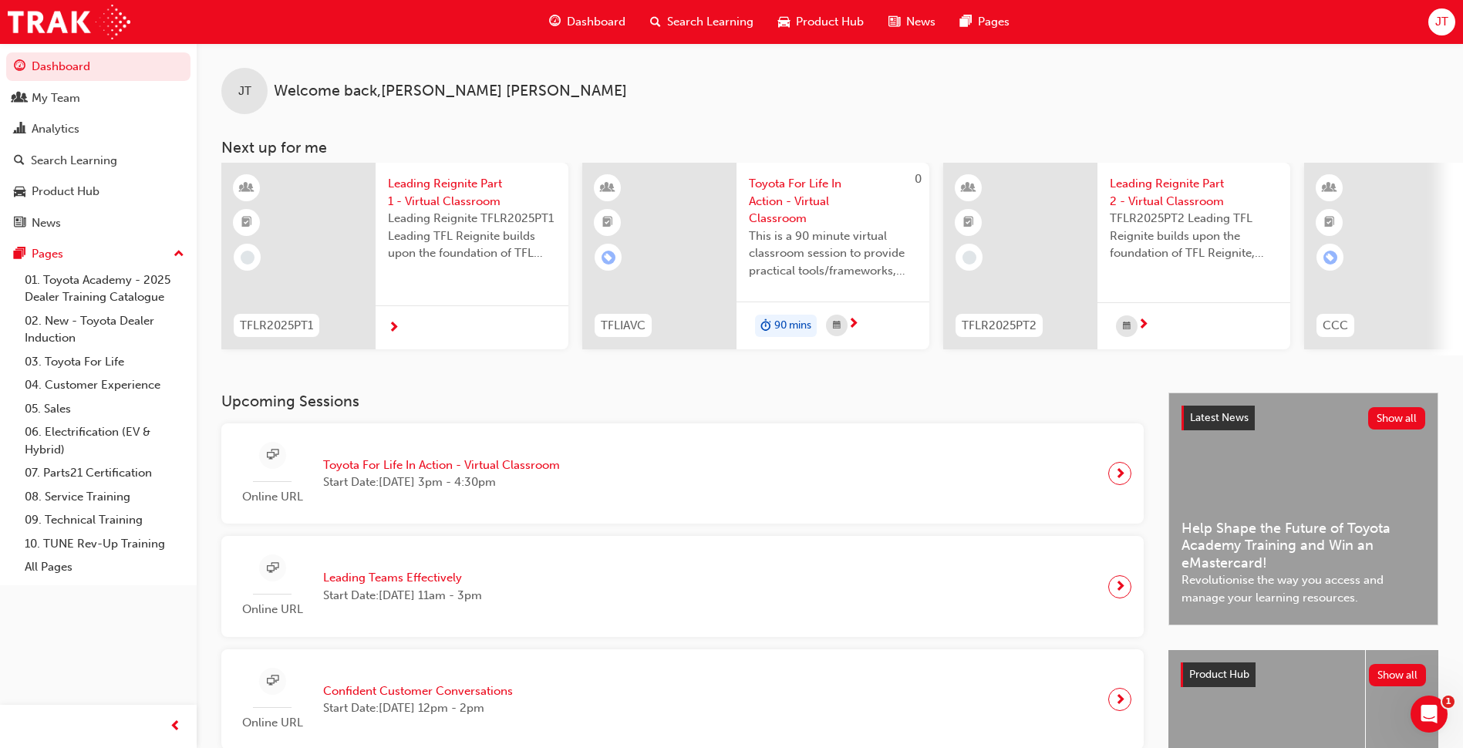 The height and width of the screenshot is (748, 1463). Describe the element at coordinates (98, 160) in the screenshot. I see `a: Search Learning` at that location.